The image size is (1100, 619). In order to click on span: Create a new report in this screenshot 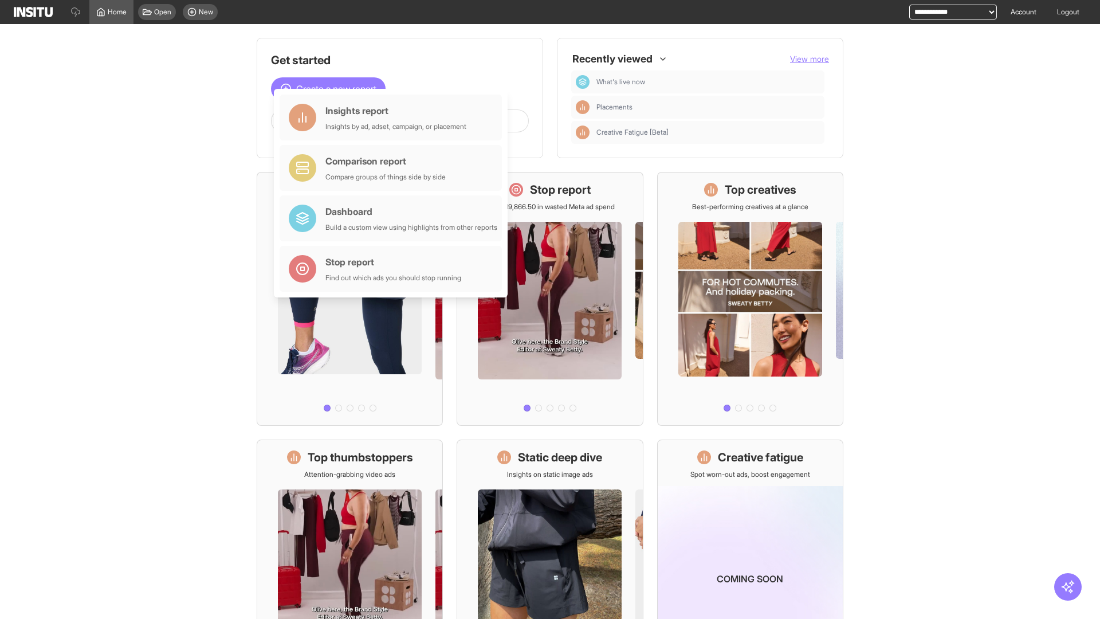, I will do `click(336, 89)`.